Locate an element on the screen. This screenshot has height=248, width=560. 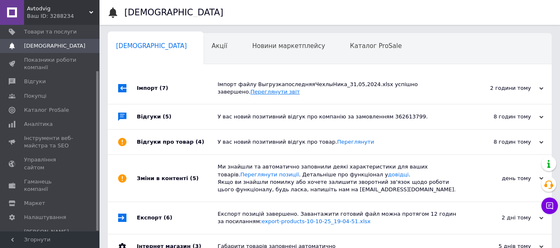
span: (4) is located at coordinates (200, 142).